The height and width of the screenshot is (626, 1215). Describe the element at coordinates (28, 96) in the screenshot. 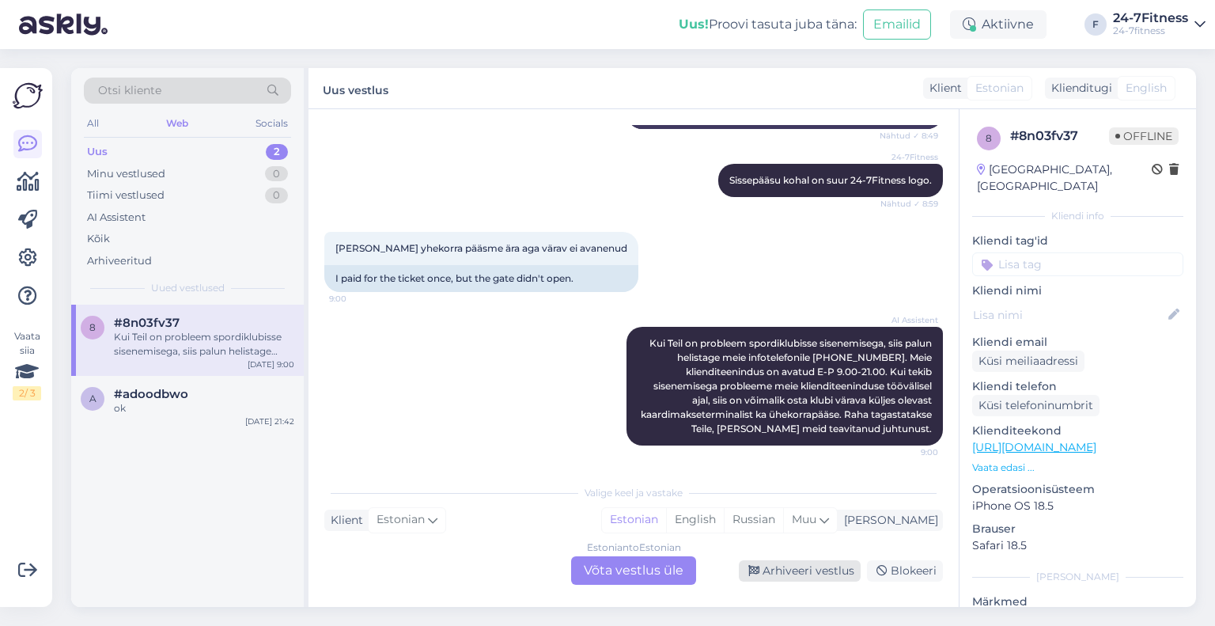

I see `img: Askly Logo` at that location.